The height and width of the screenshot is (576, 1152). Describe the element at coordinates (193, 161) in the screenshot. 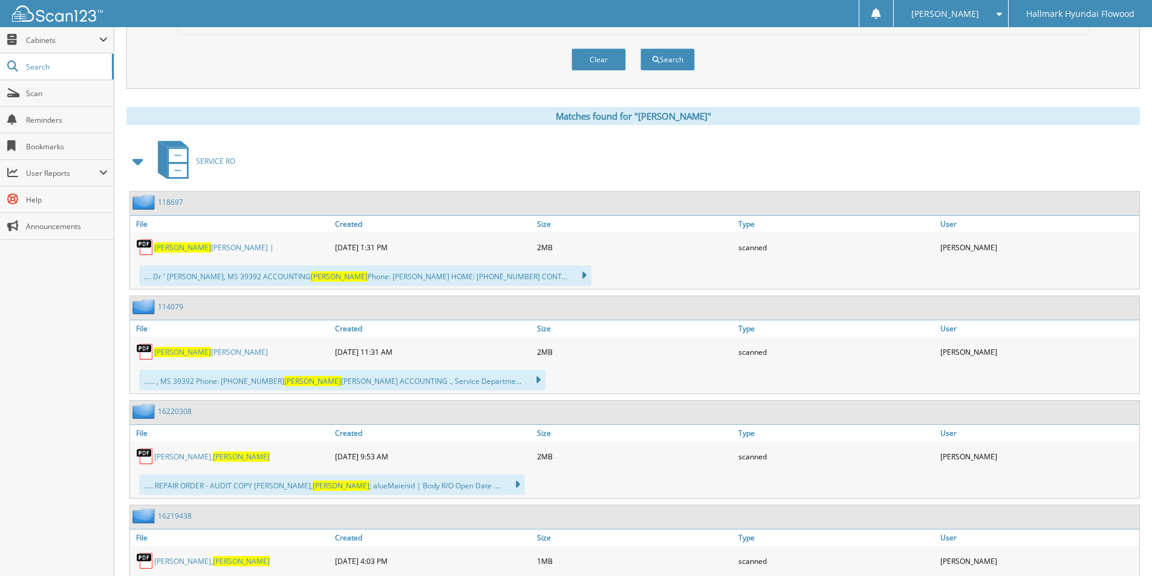

I see `a: SERVICE RO` at that location.